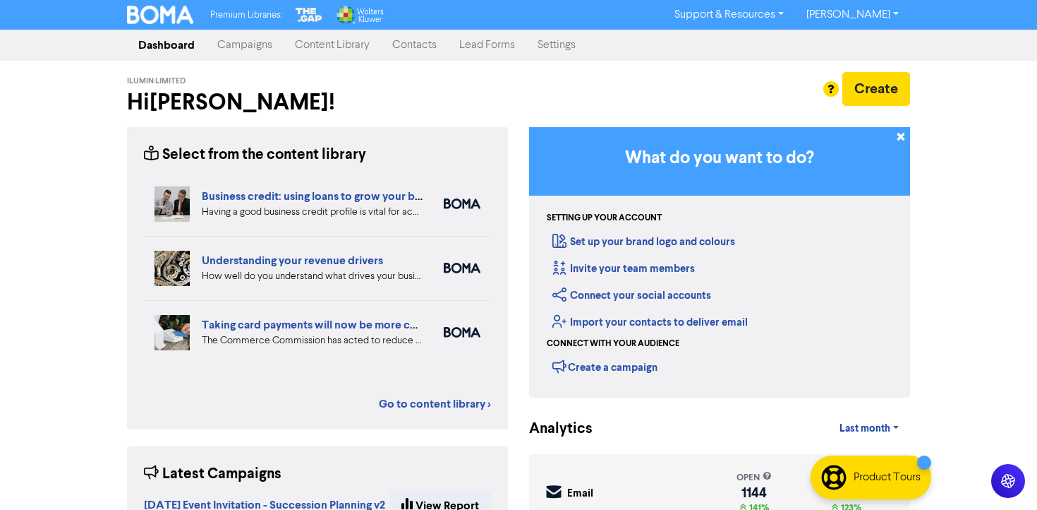 The image size is (1037, 510). What do you see at coordinates (557, 45) in the screenshot?
I see `a: Settings` at bounding box center [557, 45].